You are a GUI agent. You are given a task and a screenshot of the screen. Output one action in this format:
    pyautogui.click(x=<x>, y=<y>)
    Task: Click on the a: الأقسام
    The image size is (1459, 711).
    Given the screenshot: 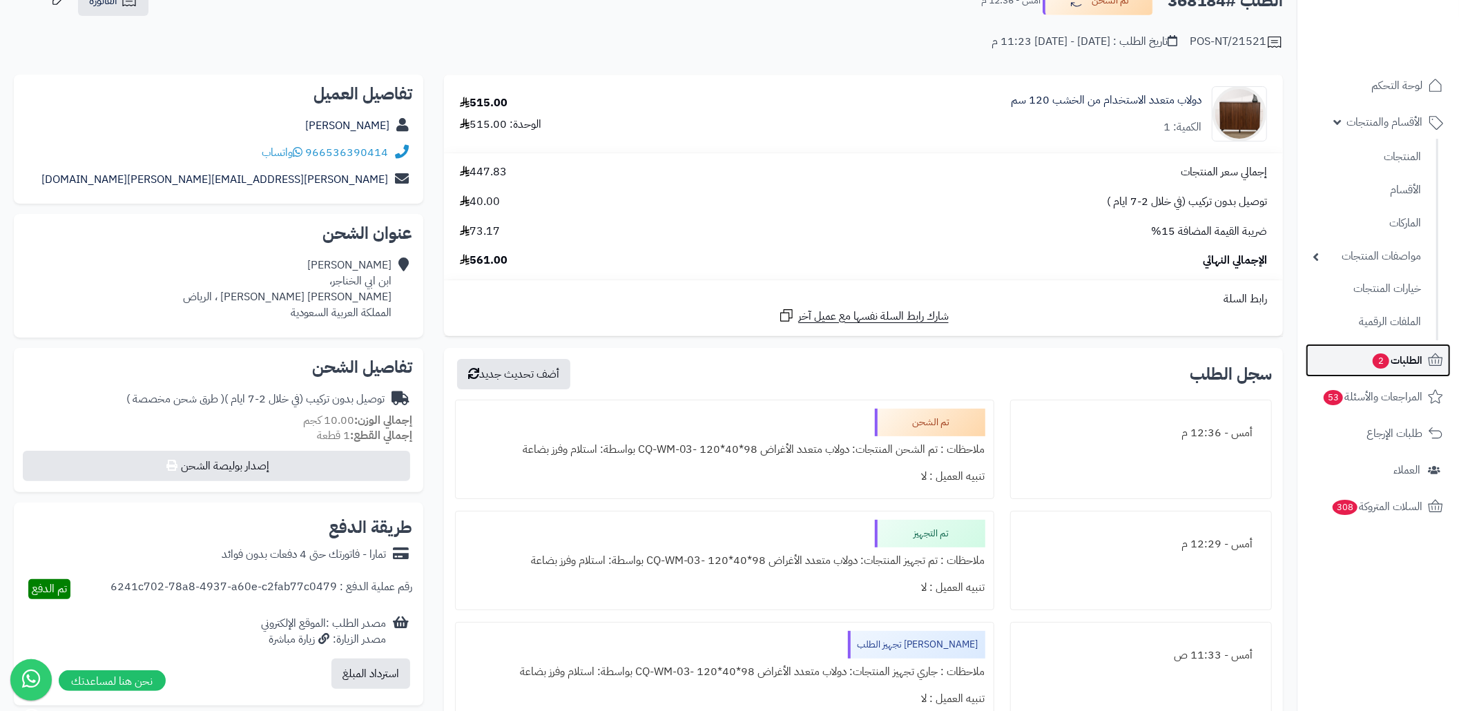 What is the action you would take?
    pyautogui.click(x=1366, y=190)
    